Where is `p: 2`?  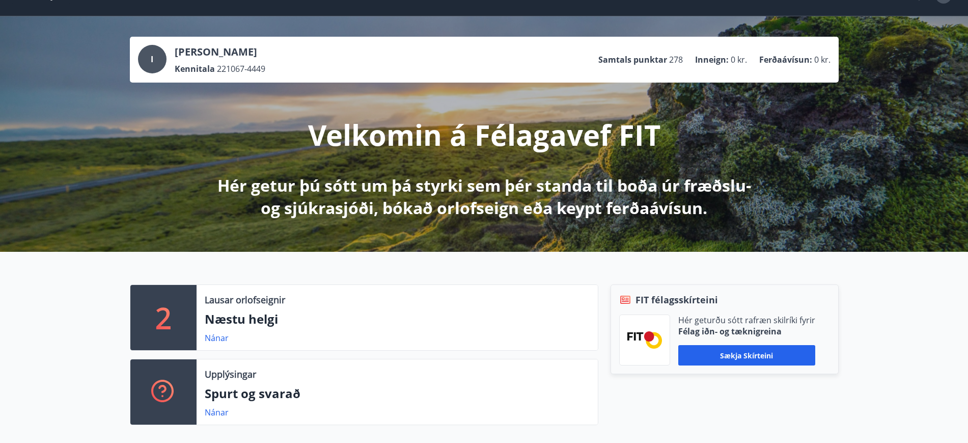 p: 2 is located at coordinates (163, 317).